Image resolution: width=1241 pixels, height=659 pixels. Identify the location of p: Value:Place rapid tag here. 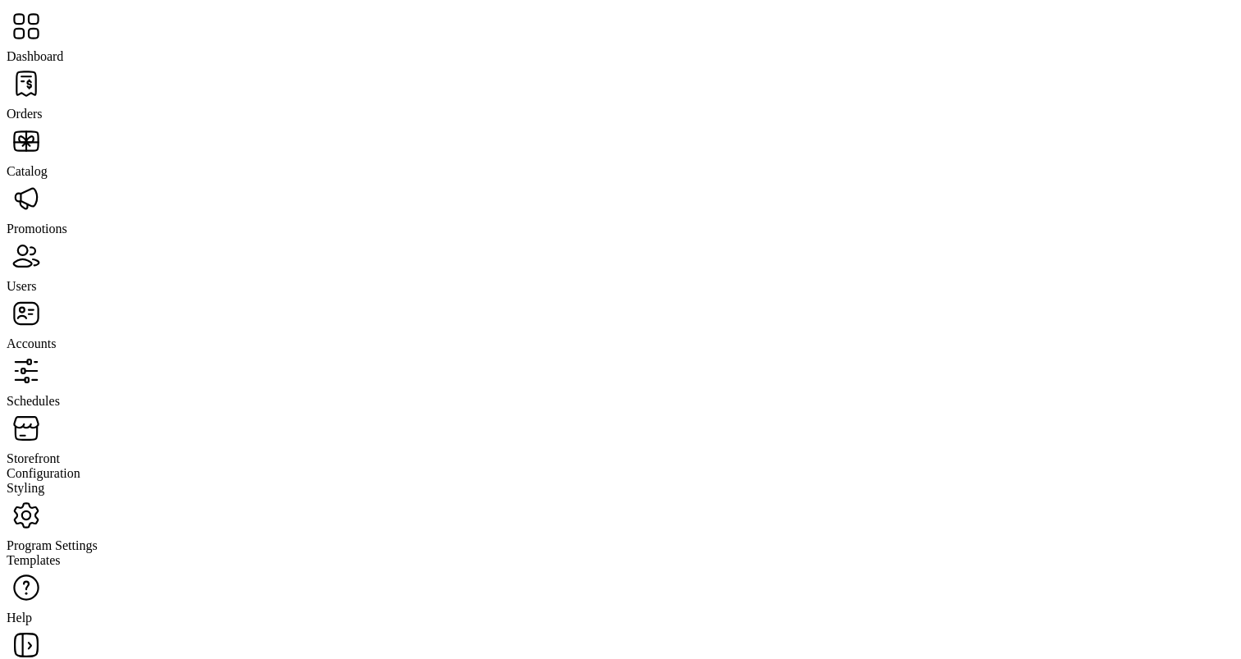
(348, 365).